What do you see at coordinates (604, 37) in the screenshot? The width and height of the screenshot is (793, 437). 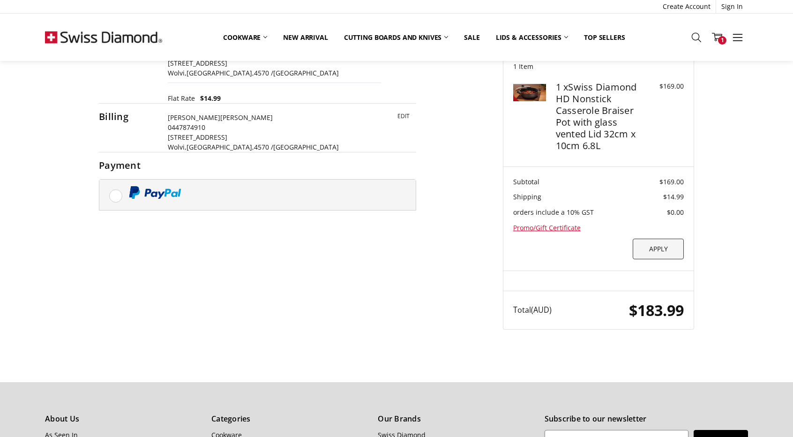 I see `a: Top Sellers` at bounding box center [604, 37].